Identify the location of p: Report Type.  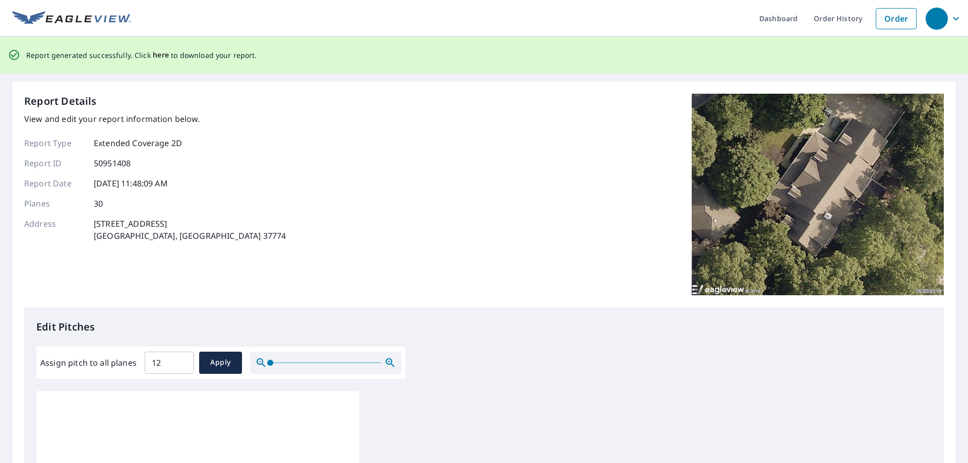
(54, 143).